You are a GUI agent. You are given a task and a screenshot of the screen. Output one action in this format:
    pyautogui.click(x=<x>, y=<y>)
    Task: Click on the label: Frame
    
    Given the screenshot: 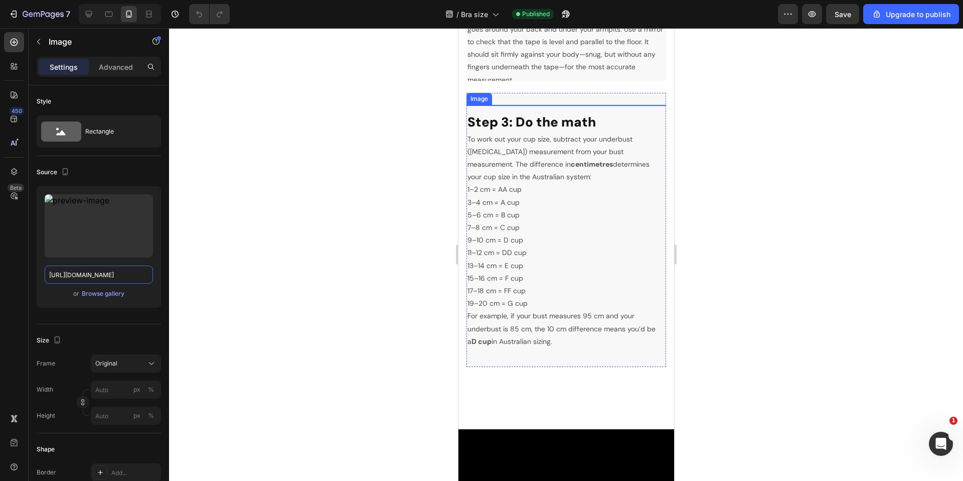 What is the action you would take?
    pyautogui.click(x=46, y=363)
    